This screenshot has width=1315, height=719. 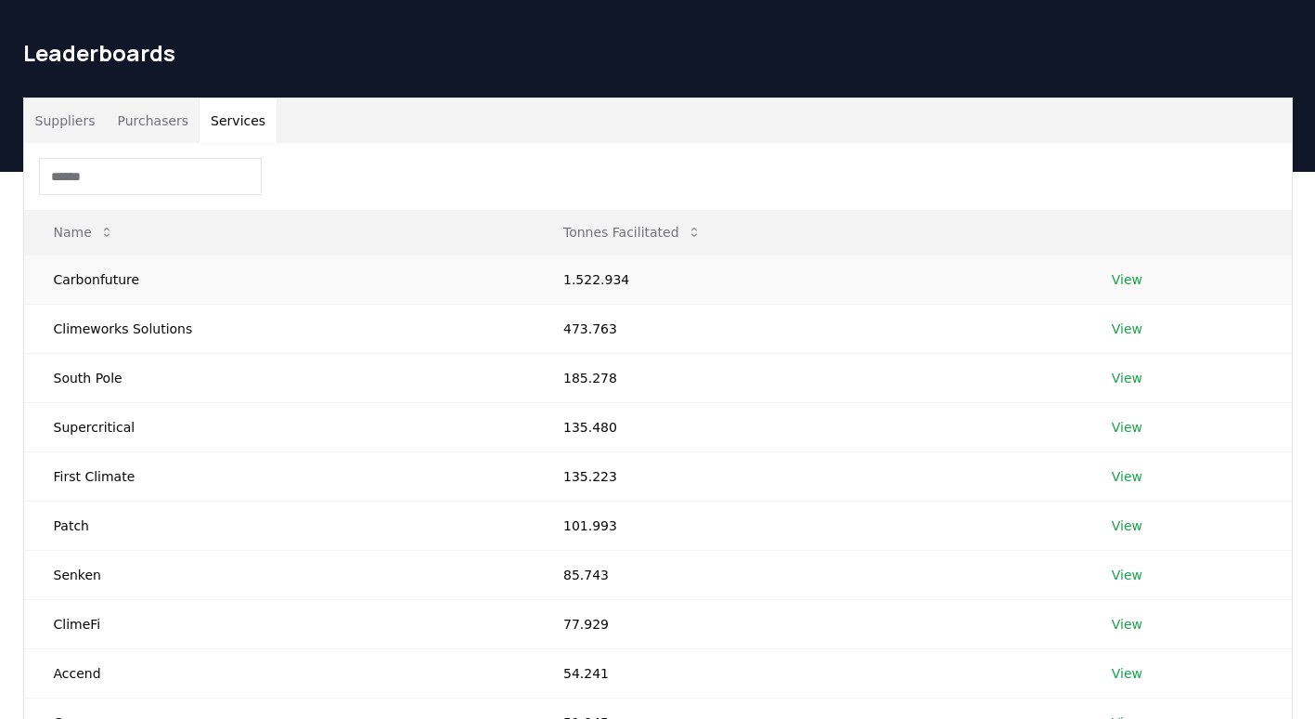 I want to click on button: Name, so click(x=84, y=232).